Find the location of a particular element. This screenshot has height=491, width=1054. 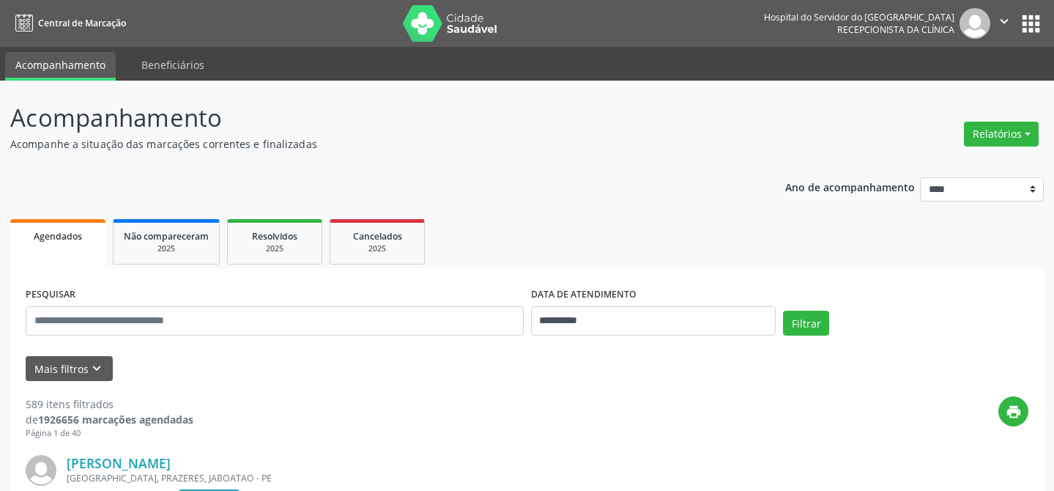

span: Recepcionista da clínica is located at coordinates (895, 29).